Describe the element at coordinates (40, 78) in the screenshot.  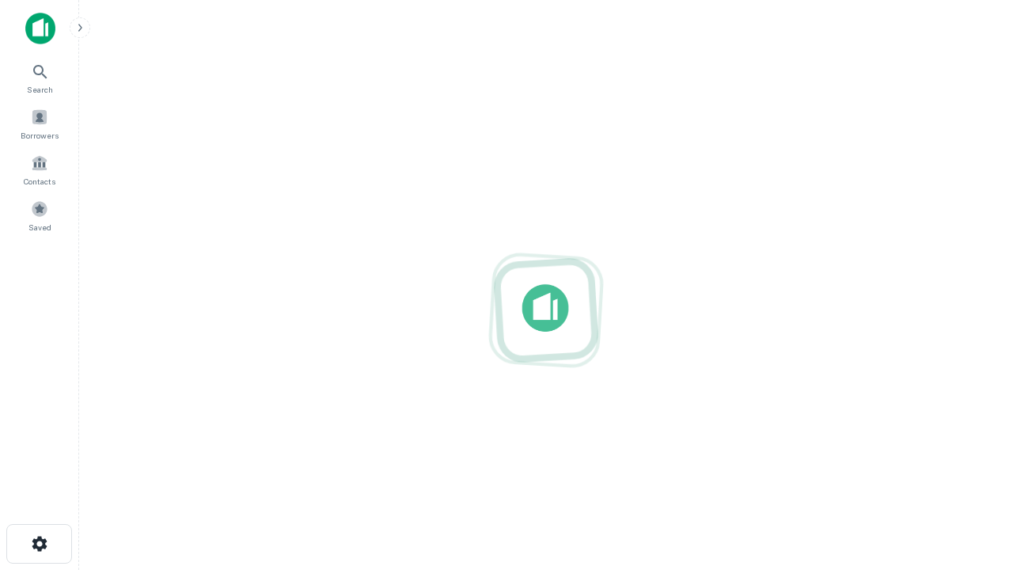
I see `div: Search` at that location.